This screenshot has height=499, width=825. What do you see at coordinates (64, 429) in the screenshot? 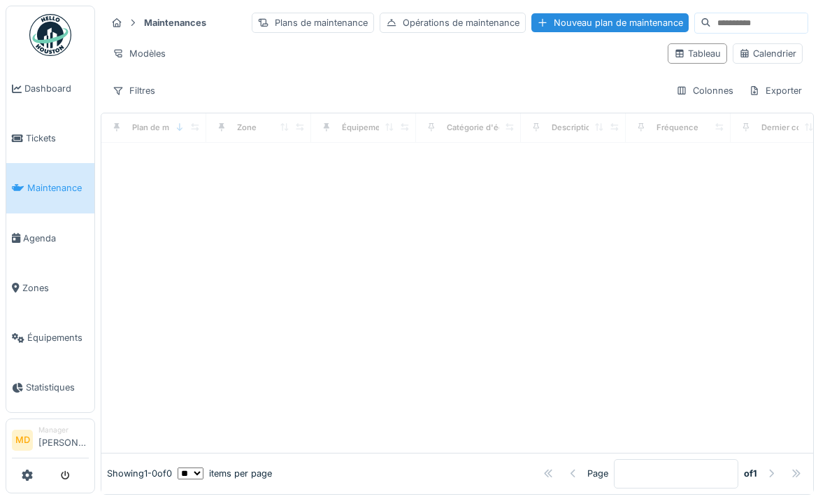
I see `div: Manager` at bounding box center [64, 429].